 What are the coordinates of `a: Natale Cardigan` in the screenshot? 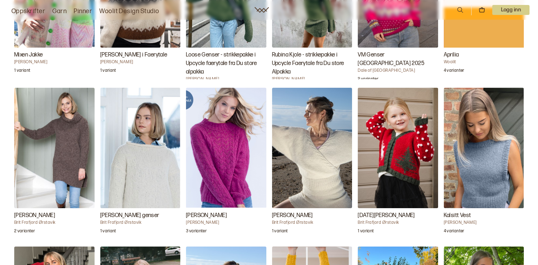 It's located at (398, 163).